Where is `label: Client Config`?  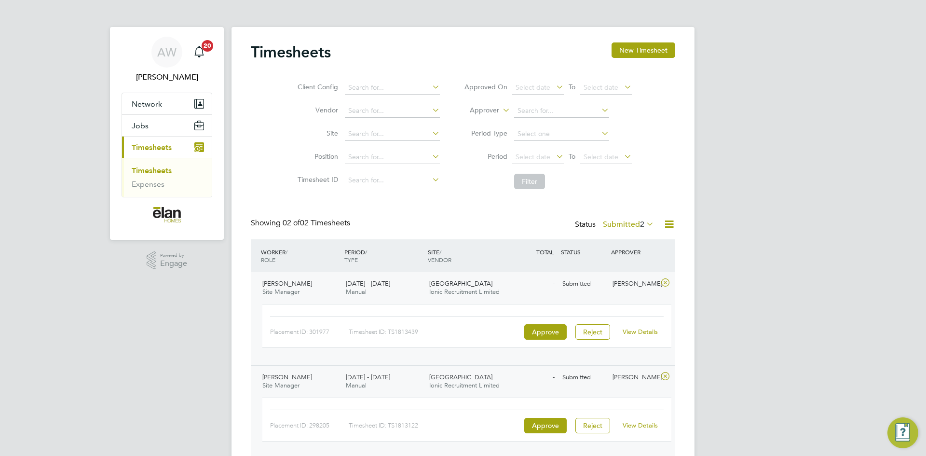
label: Client Config is located at coordinates (316, 87).